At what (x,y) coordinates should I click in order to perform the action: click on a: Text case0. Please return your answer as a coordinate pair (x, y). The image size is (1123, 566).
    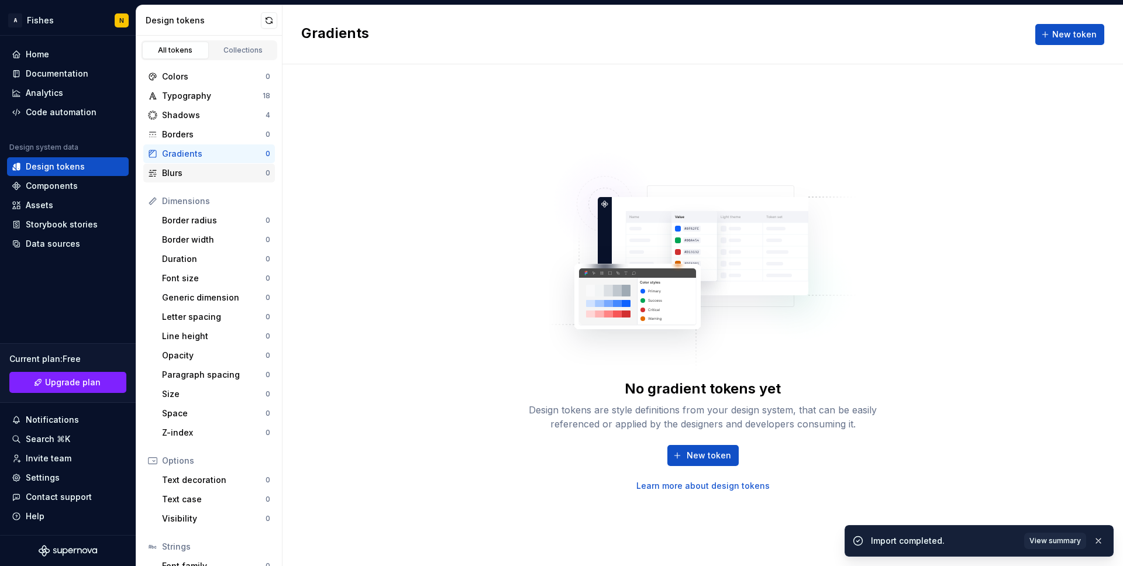
    Looking at the image, I should click on (216, 499).